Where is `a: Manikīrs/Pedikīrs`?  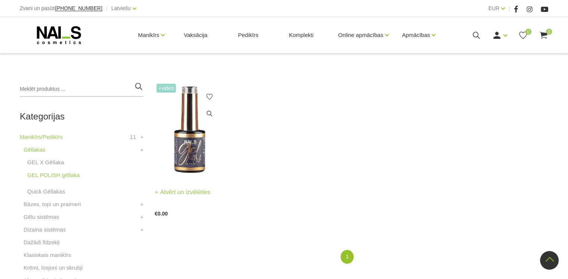 a: Manikīrs/Pedikīrs is located at coordinates (41, 137).